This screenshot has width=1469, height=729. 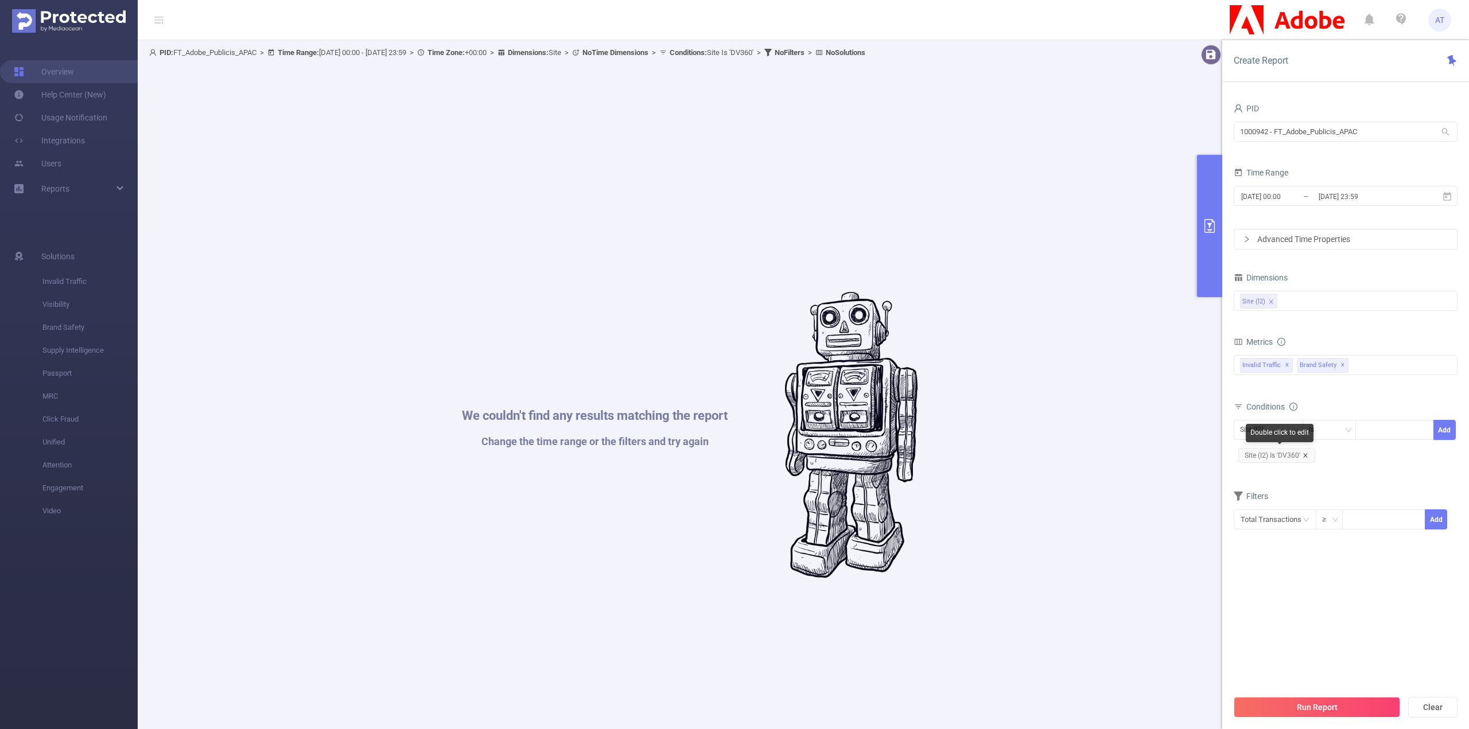 What do you see at coordinates (534, 52) in the screenshot?
I see `span: Site` at bounding box center [534, 52].